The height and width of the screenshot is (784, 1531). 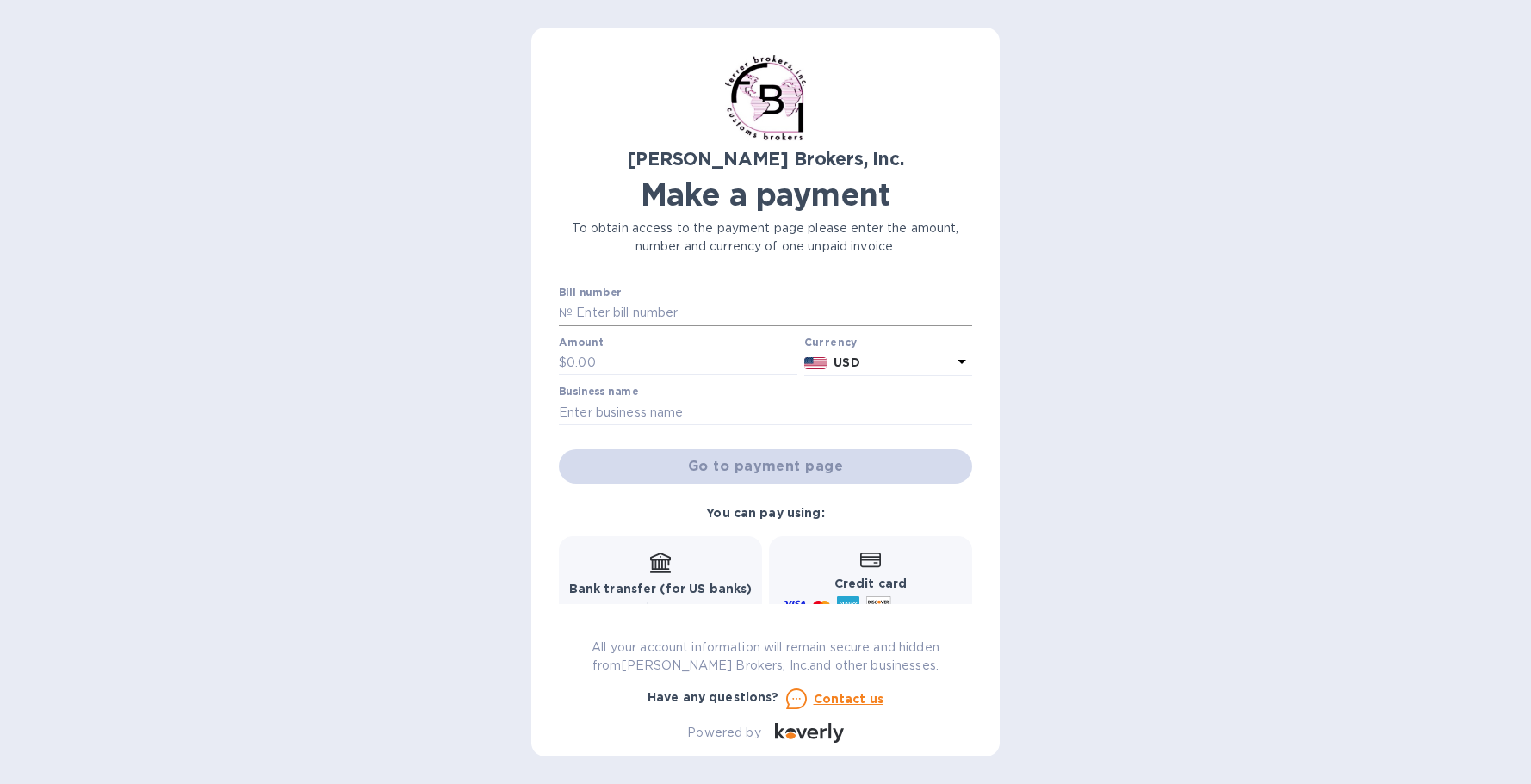 I want to click on b: You can pay using:, so click(x=765, y=513).